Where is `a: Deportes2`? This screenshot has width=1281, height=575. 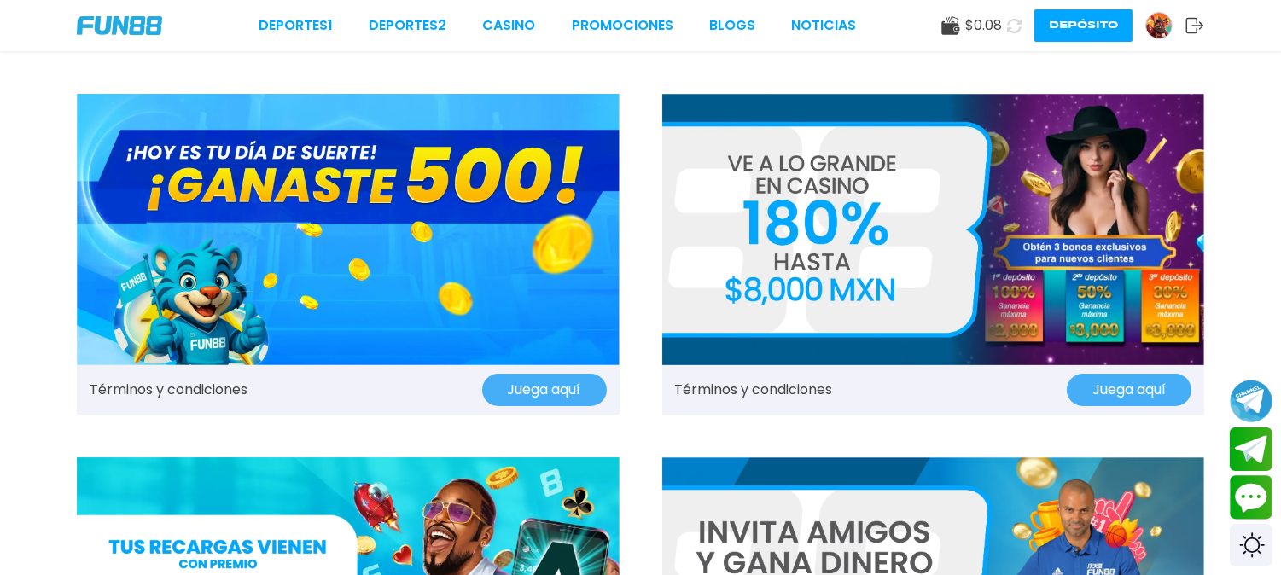 a: Deportes2 is located at coordinates (407, 26).